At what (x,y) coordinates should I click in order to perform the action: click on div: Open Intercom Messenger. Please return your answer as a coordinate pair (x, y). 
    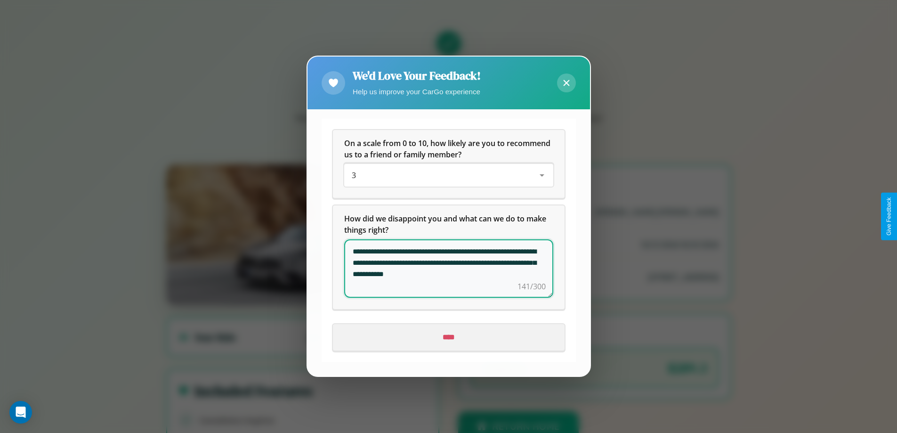
    Looking at the image, I should click on (21, 412).